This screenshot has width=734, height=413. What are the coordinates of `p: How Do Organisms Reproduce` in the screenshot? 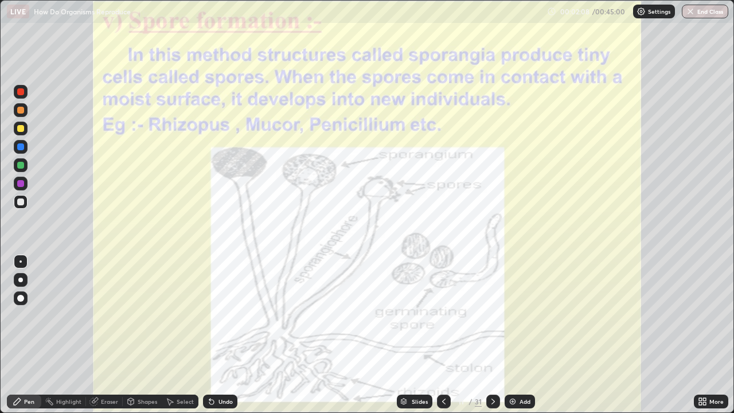 It's located at (82, 11).